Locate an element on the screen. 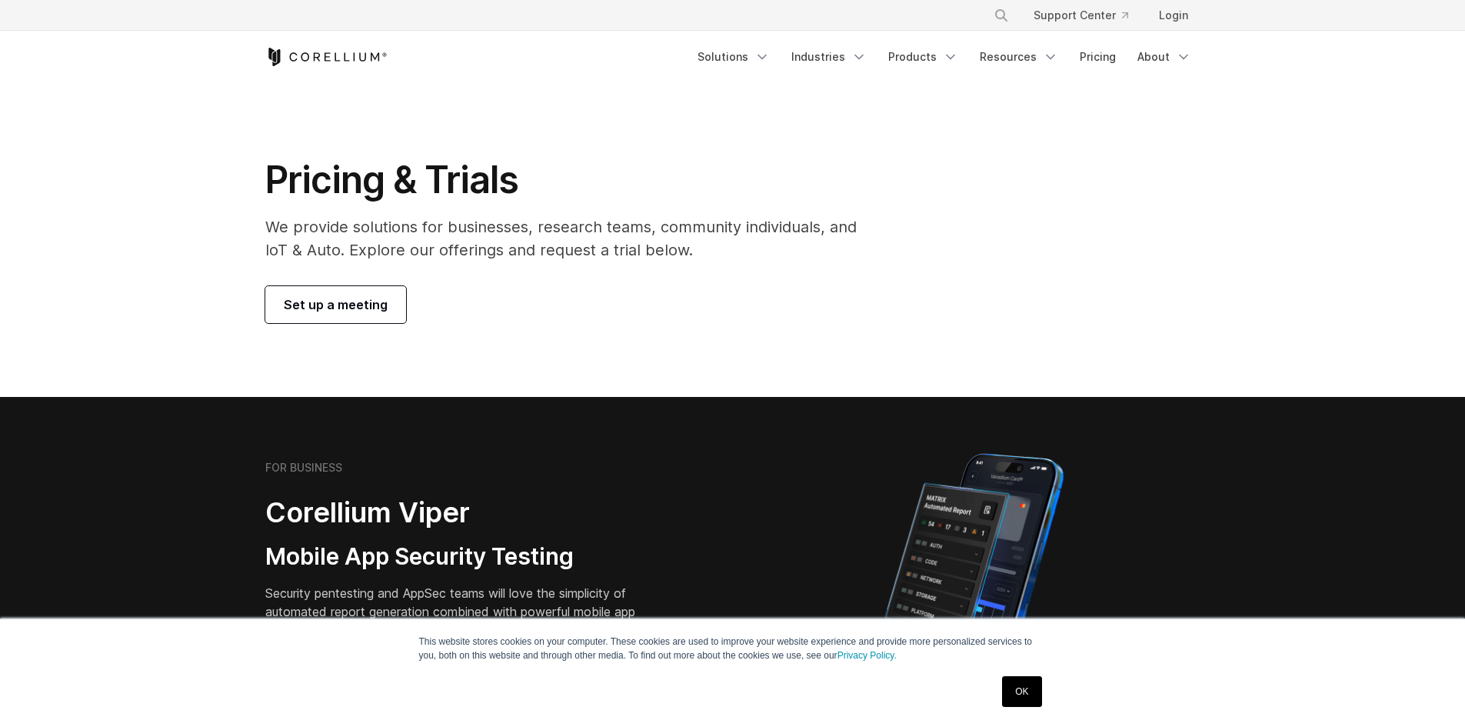  p: This website stores cookies on your computer. These cookies are used to improve your website expe... is located at coordinates (733, 648).